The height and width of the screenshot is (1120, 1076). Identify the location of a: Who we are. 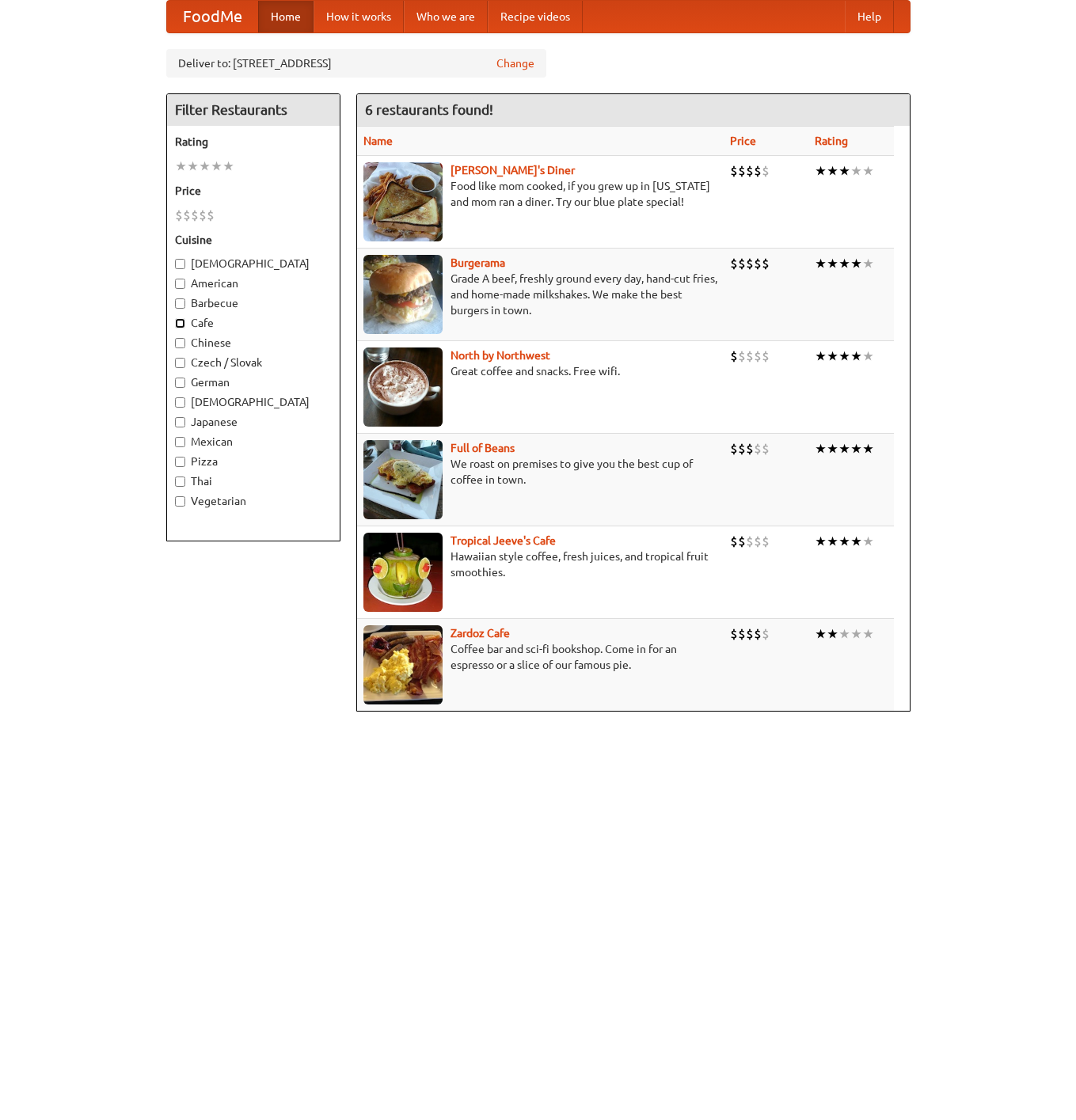
(446, 17).